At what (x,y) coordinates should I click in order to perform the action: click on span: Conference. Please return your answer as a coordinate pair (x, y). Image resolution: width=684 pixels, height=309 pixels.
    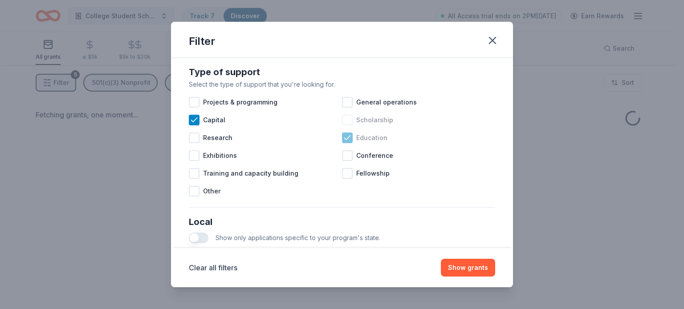
    Looking at the image, I should click on (374, 156).